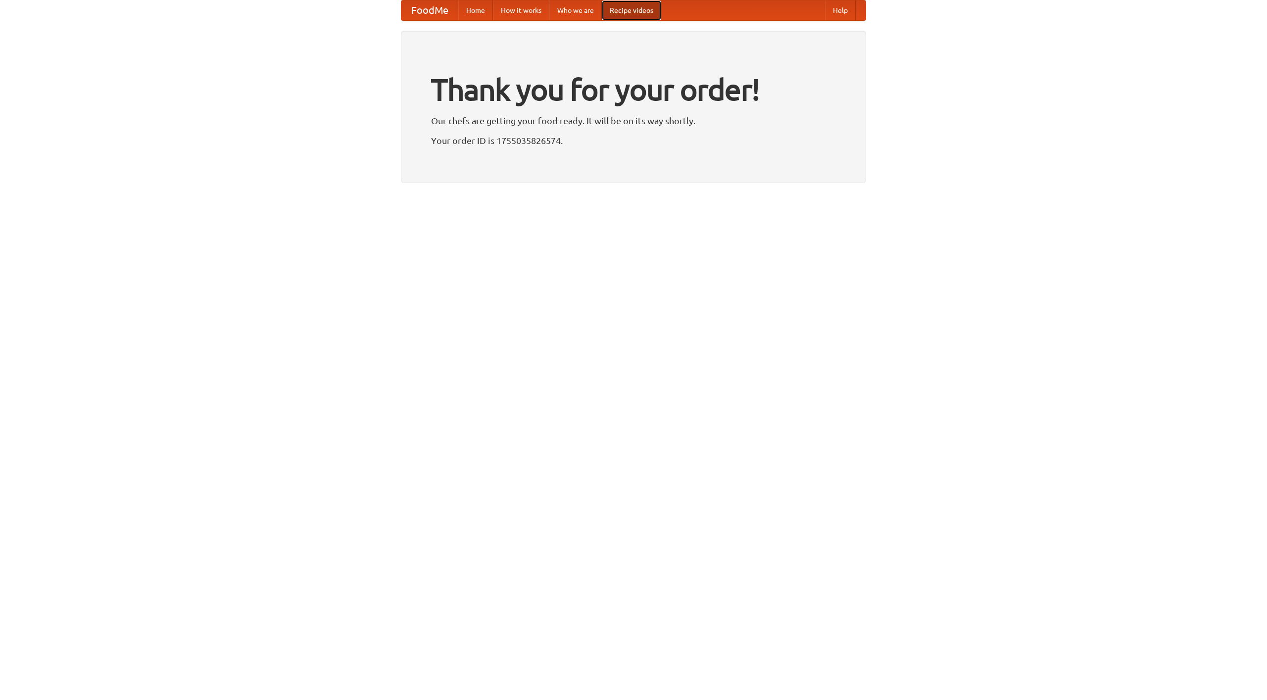  What do you see at coordinates (840, 10) in the screenshot?
I see `a: Help` at bounding box center [840, 10].